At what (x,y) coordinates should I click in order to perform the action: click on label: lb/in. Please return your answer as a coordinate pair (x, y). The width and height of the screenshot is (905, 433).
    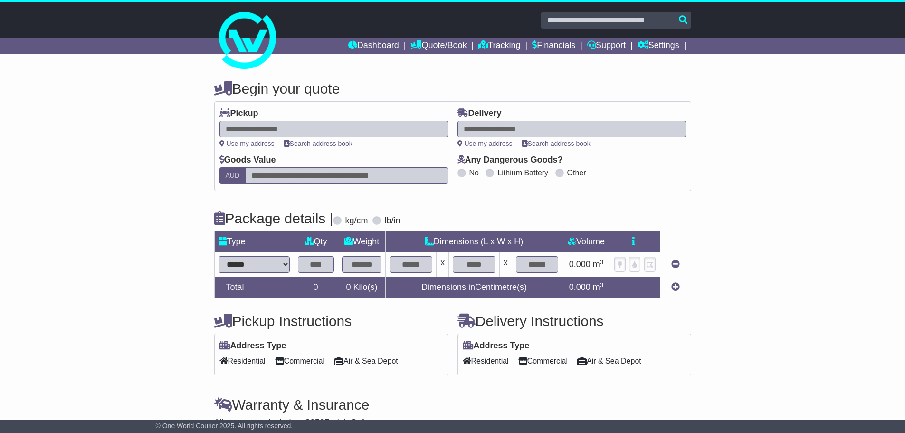
    Looking at the image, I should click on (392, 221).